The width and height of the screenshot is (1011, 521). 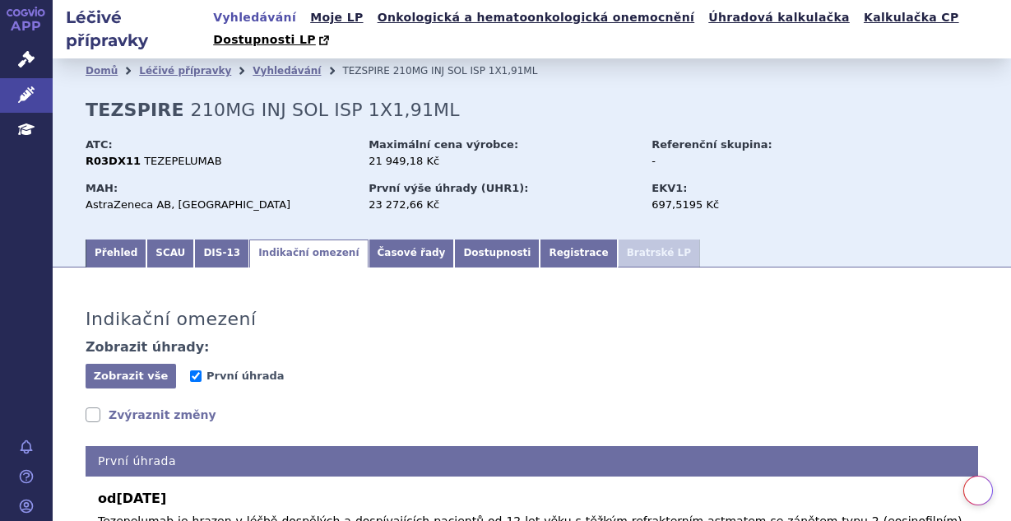 I want to click on a: Léčivé přípravky, so click(x=185, y=71).